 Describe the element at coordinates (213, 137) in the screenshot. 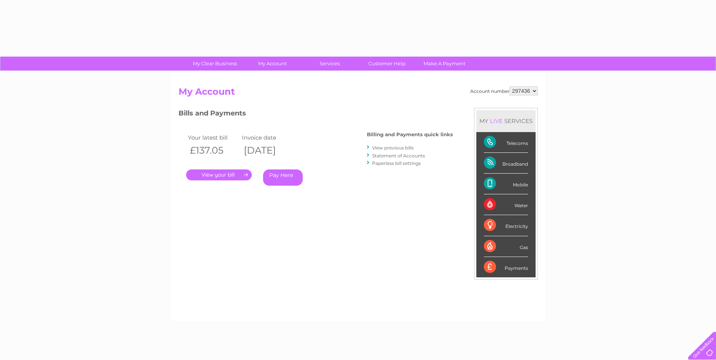

I see `td: Your latest bill` at that location.